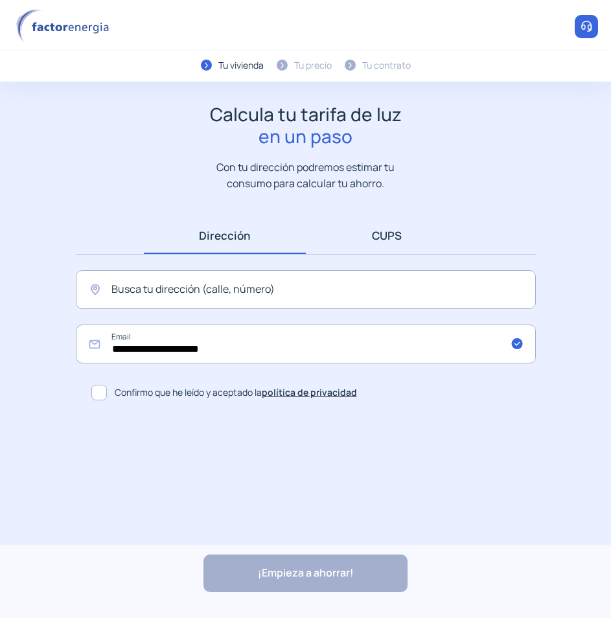 The width and height of the screenshot is (611, 618). I want to click on p: Con tu dirección podremos estimar tu consumo para calcular tu ahorro., so click(305, 175).